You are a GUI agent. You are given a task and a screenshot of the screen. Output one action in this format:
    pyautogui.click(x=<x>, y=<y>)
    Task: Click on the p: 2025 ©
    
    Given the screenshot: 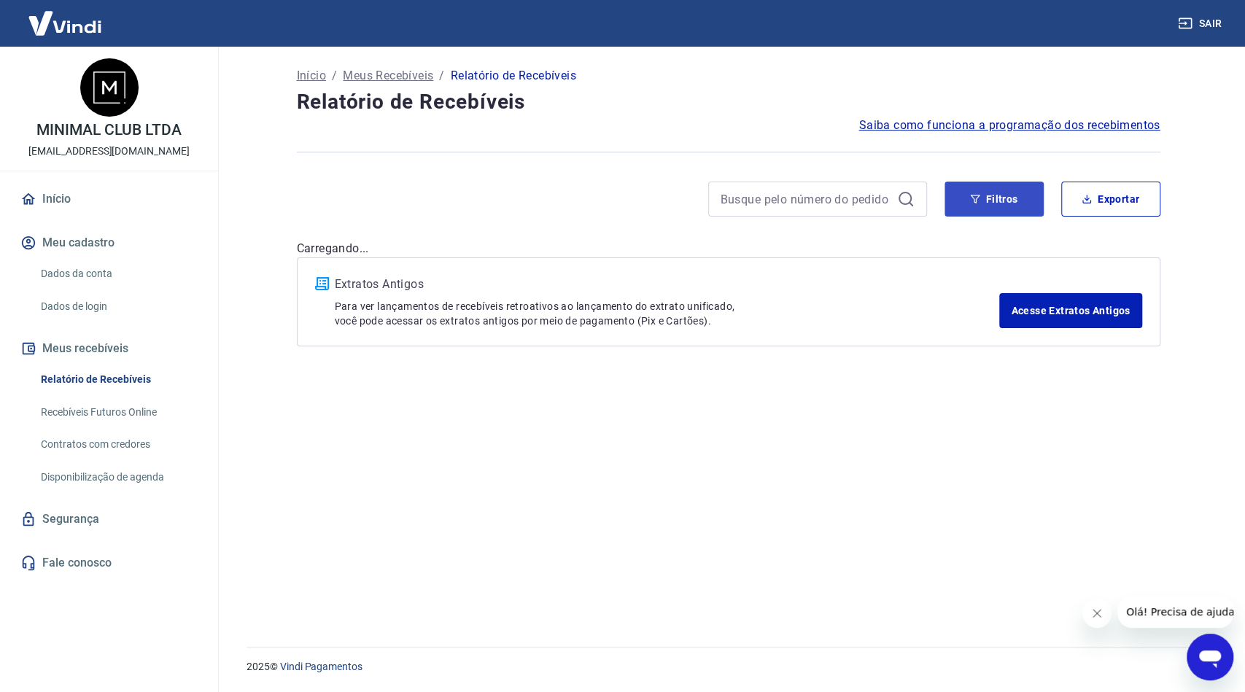 What is the action you would take?
    pyautogui.click(x=728, y=667)
    